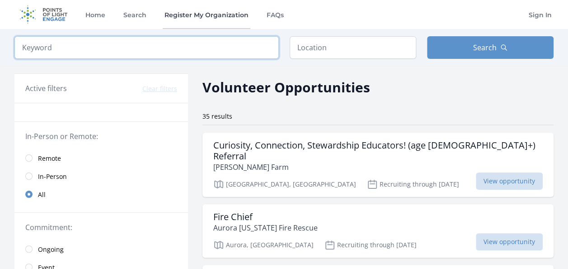  What do you see at coordinates (101, 158) in the screenshot?
I see `a: Remote` at bounding box center [101, 158].